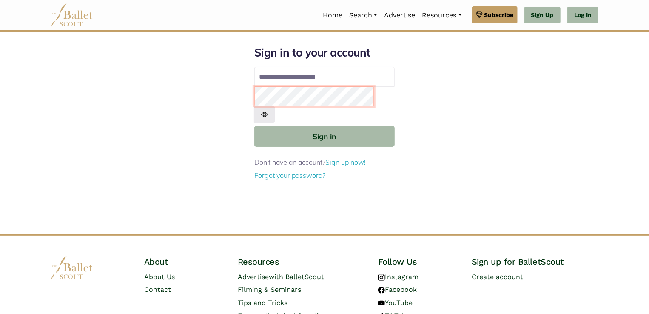 The height and width of the screenshot is (314, 649). Describe the element at coordinates (157, 289) in the screenshot. I see `a: Contact` at that location.